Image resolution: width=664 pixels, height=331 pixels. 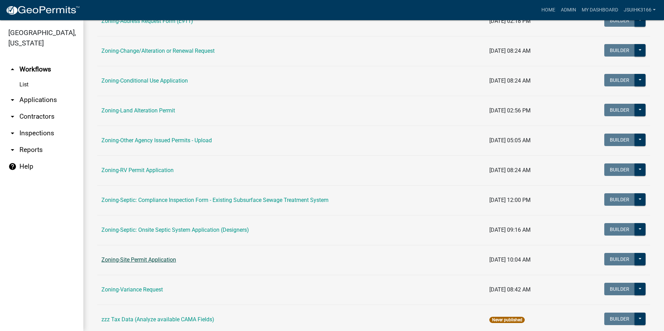 I want to click on a: Zoning-Variance Request, so click(x=132, y=289).